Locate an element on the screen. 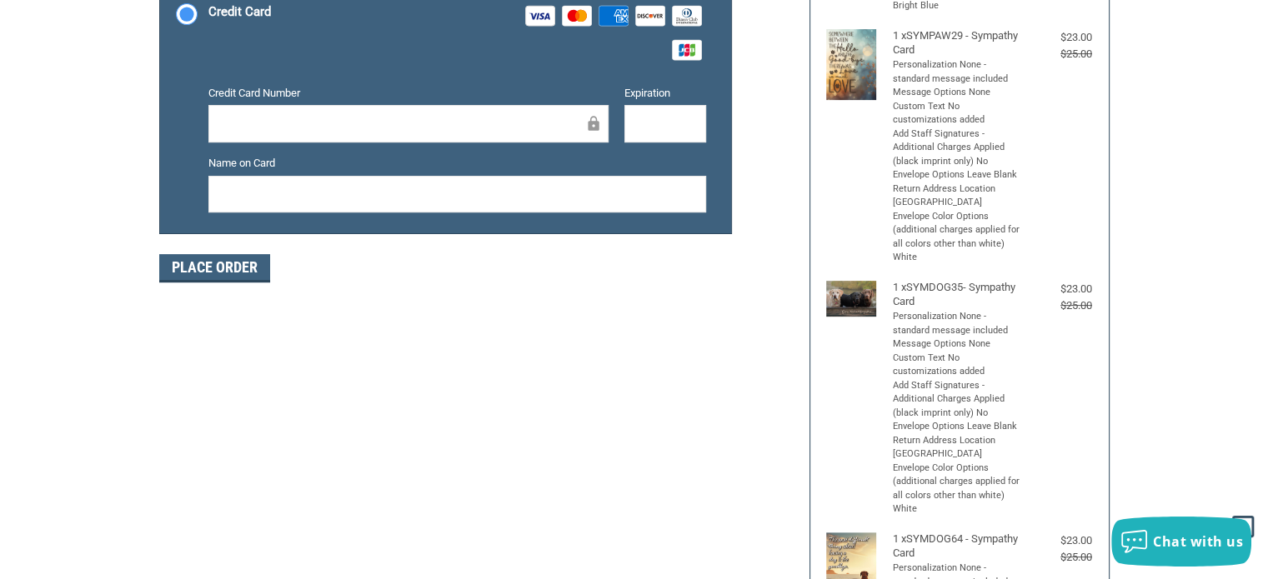 The height and width of the screenshot is (579, 1268). label: Name on Card is located at coordinates (457, 163).